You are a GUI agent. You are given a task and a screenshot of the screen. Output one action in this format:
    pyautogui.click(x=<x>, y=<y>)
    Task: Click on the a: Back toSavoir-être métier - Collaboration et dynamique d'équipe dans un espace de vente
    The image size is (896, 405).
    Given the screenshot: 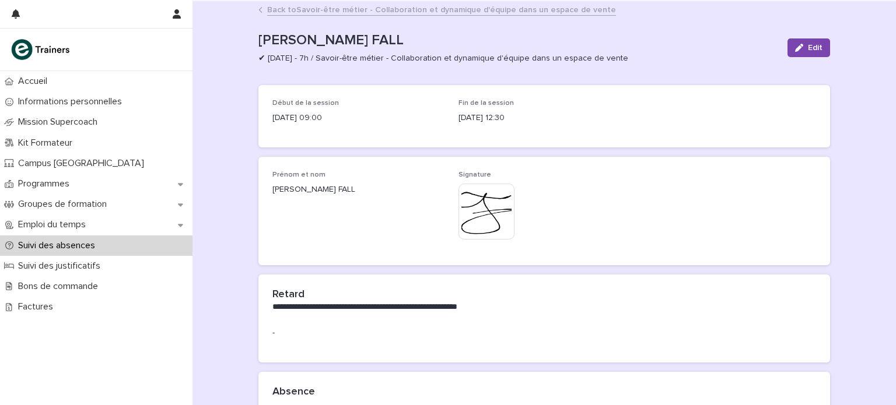 What is the action you would take?
    pyautogui.click(x=442, y=9)
    